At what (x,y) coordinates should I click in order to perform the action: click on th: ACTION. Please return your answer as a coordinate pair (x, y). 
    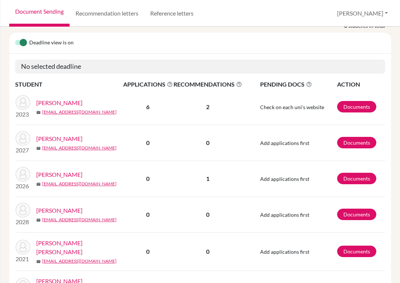
    Looking at the image, I should click on (361, 84).